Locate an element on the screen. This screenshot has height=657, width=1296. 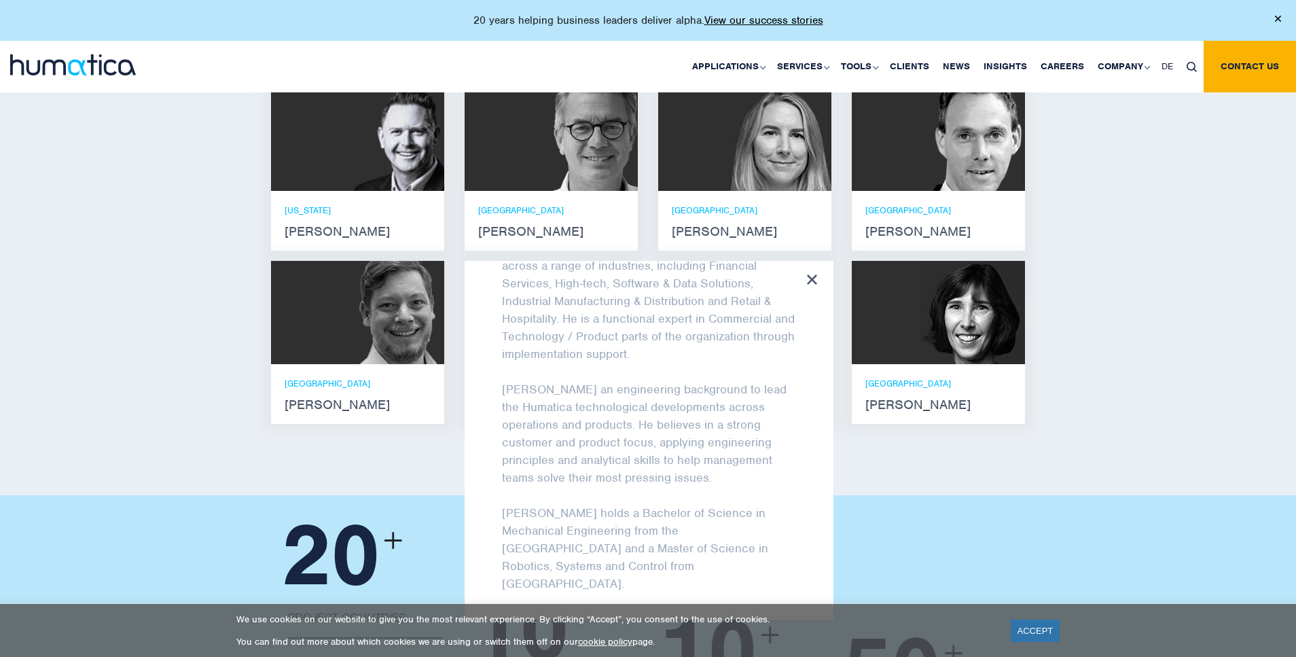
img: Jan Löning is located at coordinates (585, 139).